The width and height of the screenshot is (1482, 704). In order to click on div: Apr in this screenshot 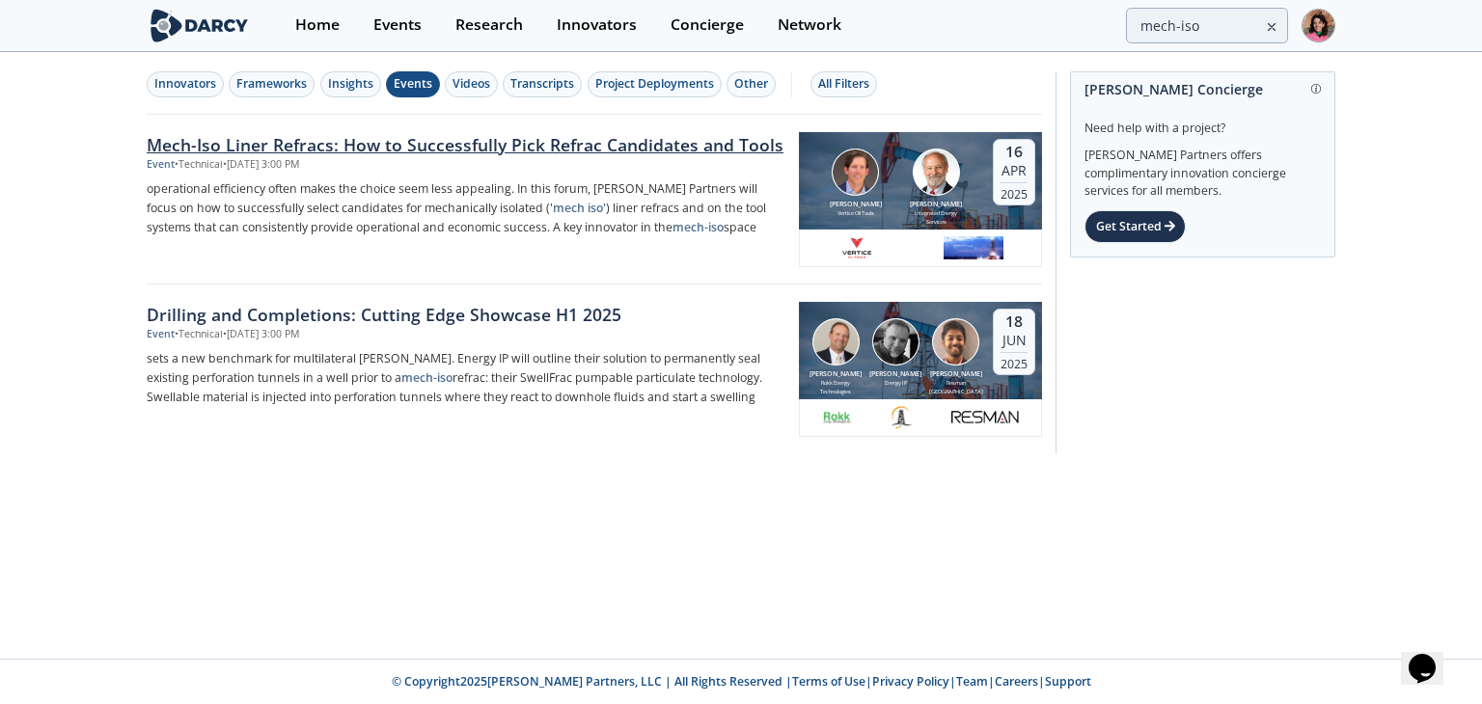, I will do `click(1014, 171)`.